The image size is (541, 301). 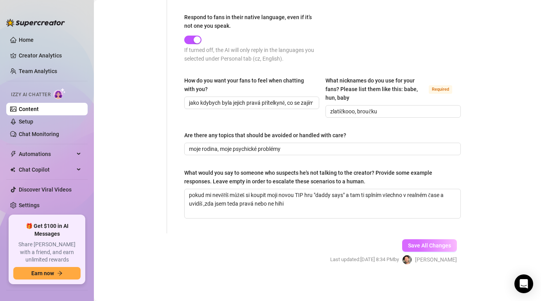 I want to click on div: Respond to fans in their native language, even if it’s not one you speak., so click(x=250, y=22).